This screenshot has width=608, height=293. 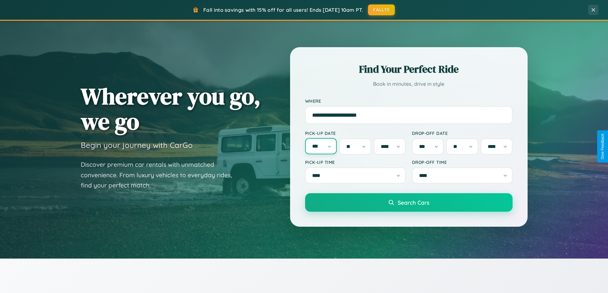 I want to click on button: FALL15, so click(x=381, y=10).